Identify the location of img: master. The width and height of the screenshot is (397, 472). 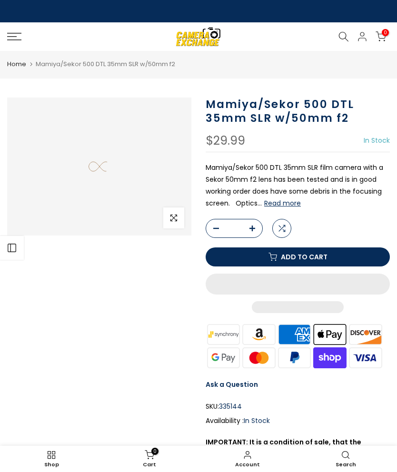
(259, 358).